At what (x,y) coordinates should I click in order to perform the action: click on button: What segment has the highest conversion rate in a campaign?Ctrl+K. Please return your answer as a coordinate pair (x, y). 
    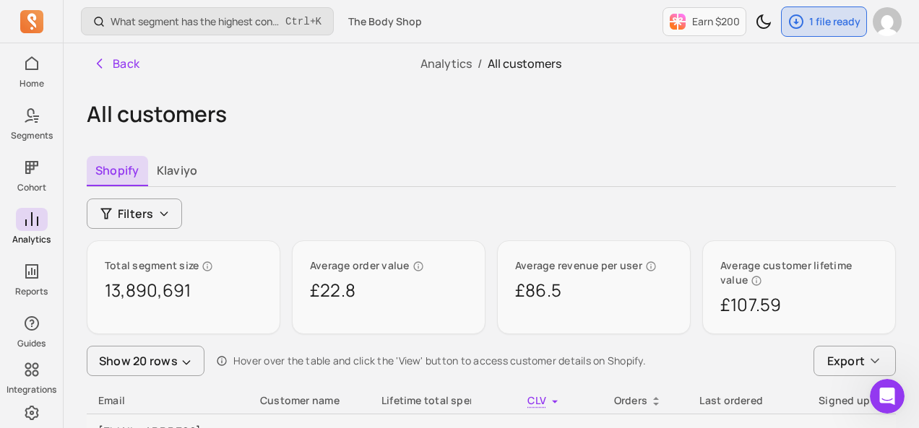
    Looking at the image, I should click on (207, 21).